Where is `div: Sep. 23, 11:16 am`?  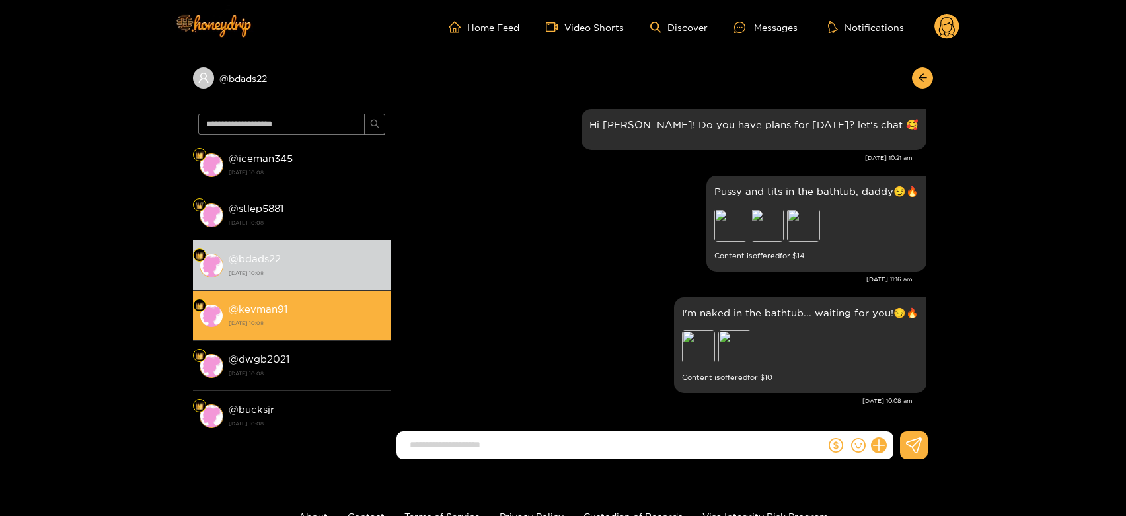
div: Sep. 23, 11:16 am is located at coordinates (816, 223).